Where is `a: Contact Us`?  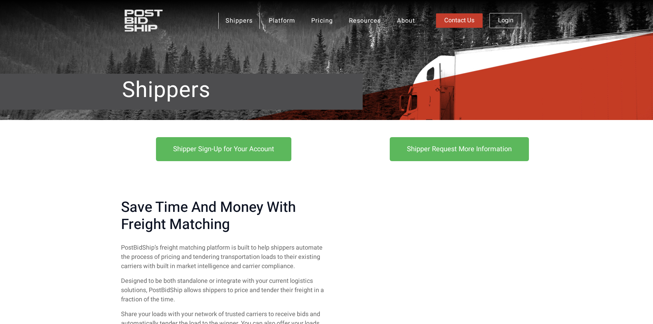
a: Contact Us is located at coordinates (460, 21).